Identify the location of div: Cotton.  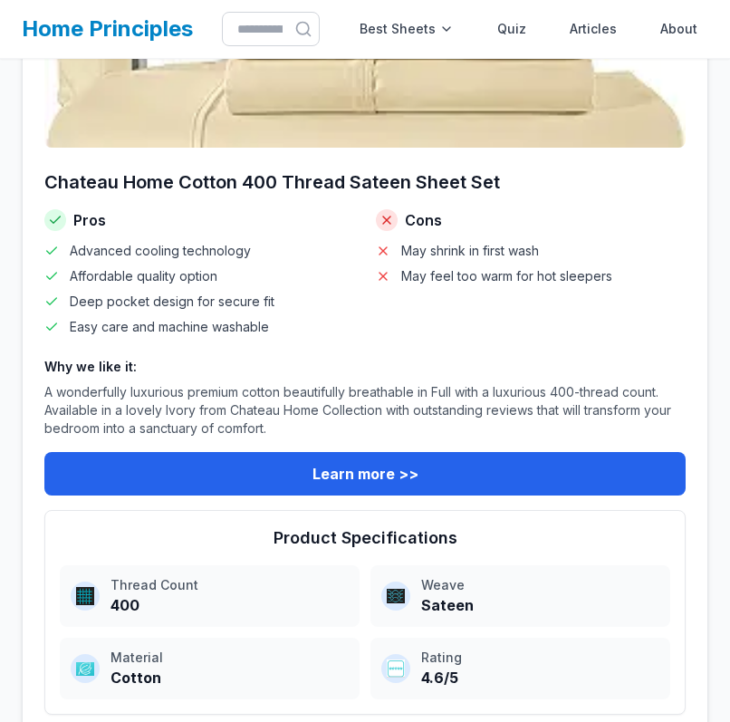
(229, 677).